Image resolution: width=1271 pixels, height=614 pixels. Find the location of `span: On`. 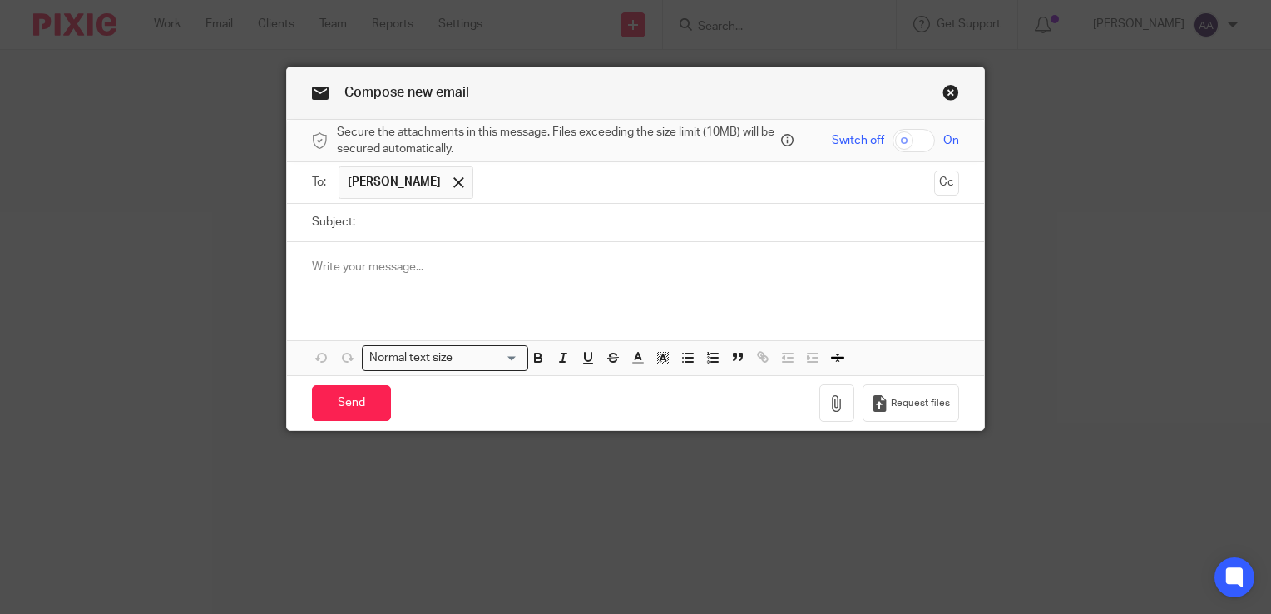

span: On is located at coordinates (951, 141).